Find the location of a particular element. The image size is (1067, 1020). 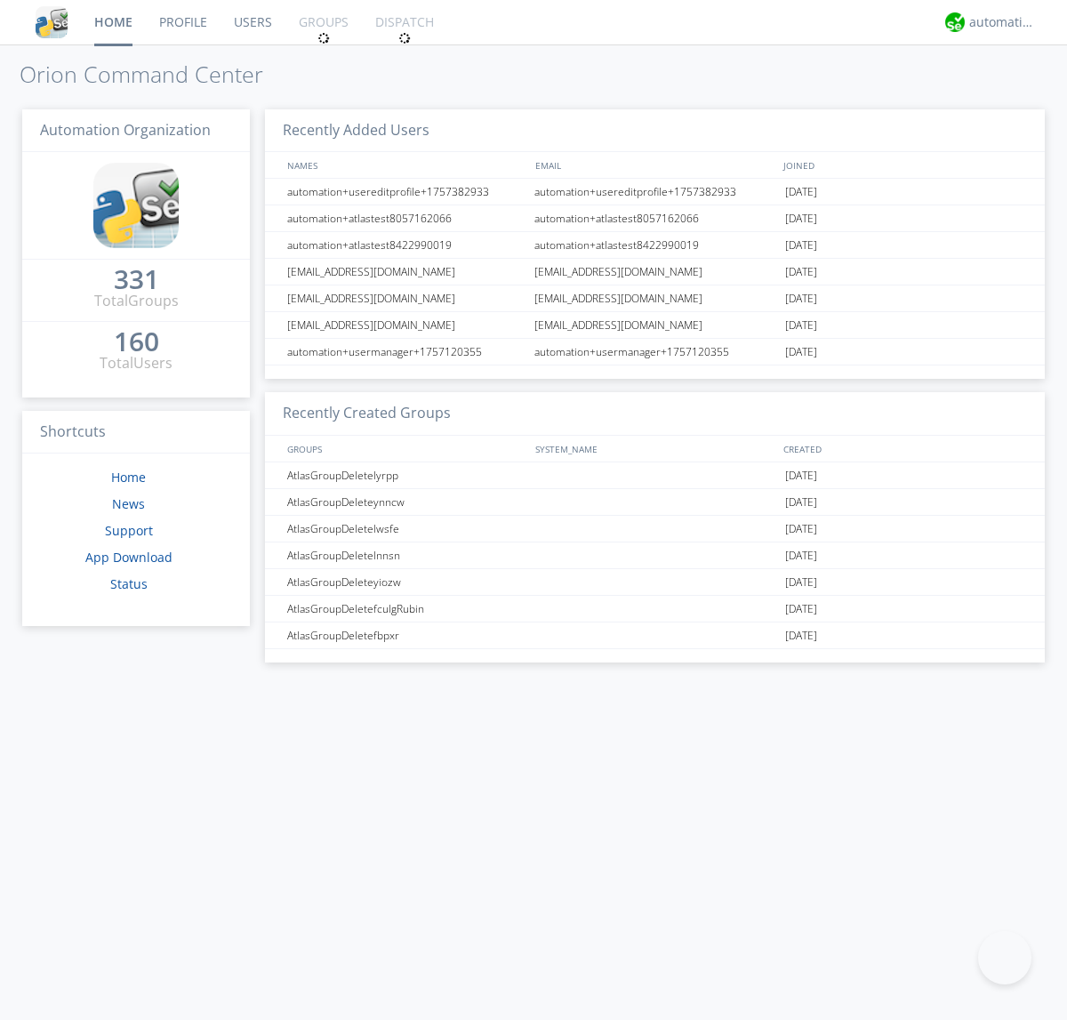

img: d2d01cd9b4174d08988066c6d424eccd is located at coordinates (955, 22).